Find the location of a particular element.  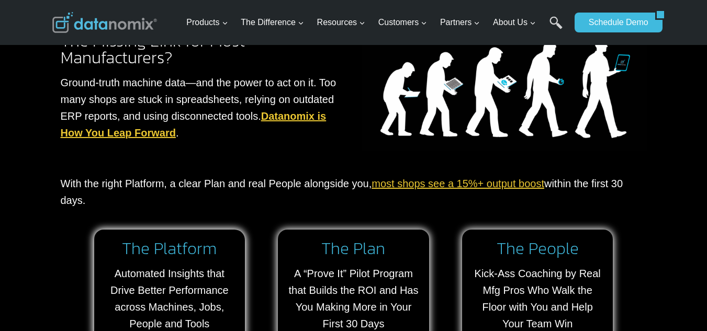

span: Last Name is located at coordinates (252, 5).